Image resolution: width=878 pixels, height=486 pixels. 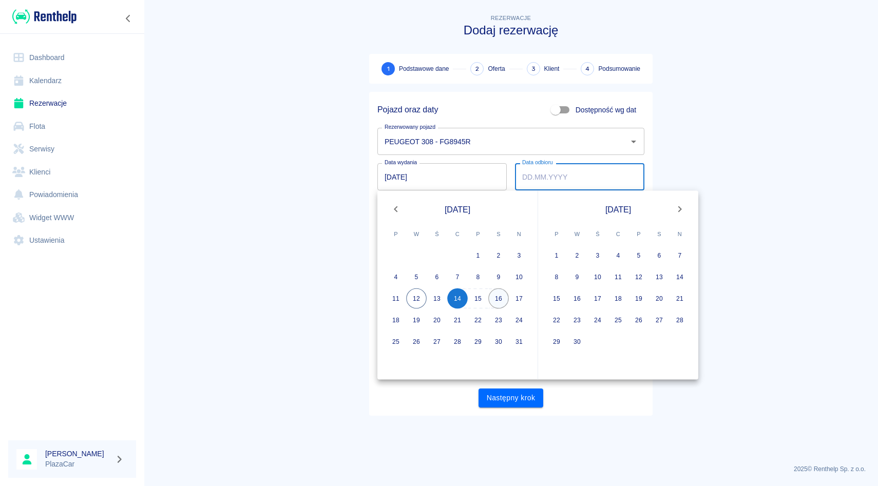 What do you see at coordinates (496, 69) in the screenshot?
I see `span: Oferta` at bounding box center [496, 69].